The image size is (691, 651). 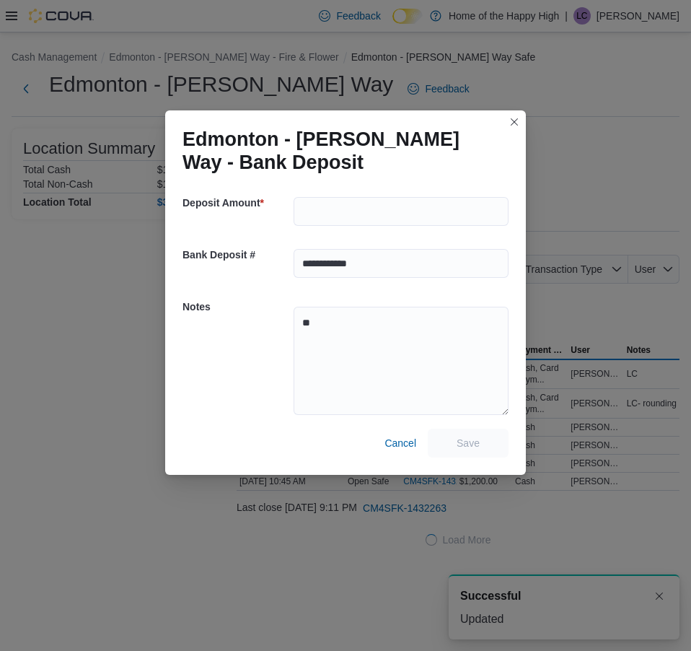 What do you see at coordinates (514, 122) in the screenshot?
I see `button: Closes this modal window` at bounding box center [514, 122].